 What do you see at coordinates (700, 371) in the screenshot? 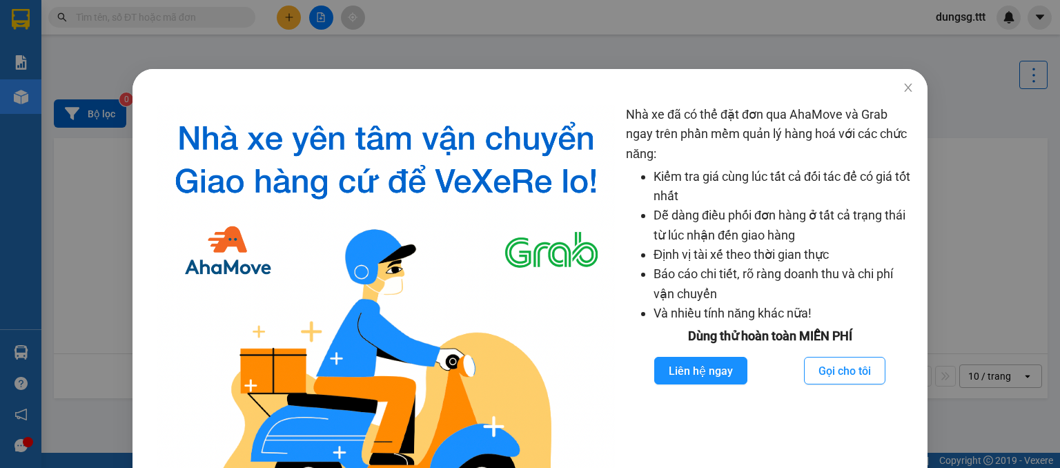
I see `span: Liên hệ ngay` at bounding box center [700, 371].